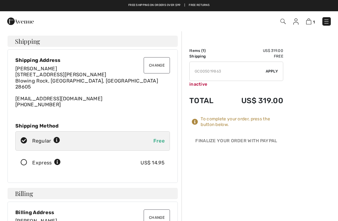  Describe the element at coordinates (310, 21) in the screenshot. I see `a: 1` at that location.